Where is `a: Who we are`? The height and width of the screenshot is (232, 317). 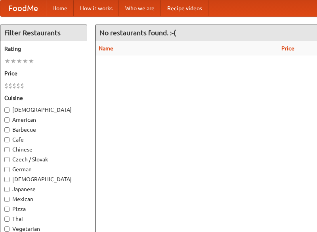
a: Who we are is located at coordinates (140, 8).